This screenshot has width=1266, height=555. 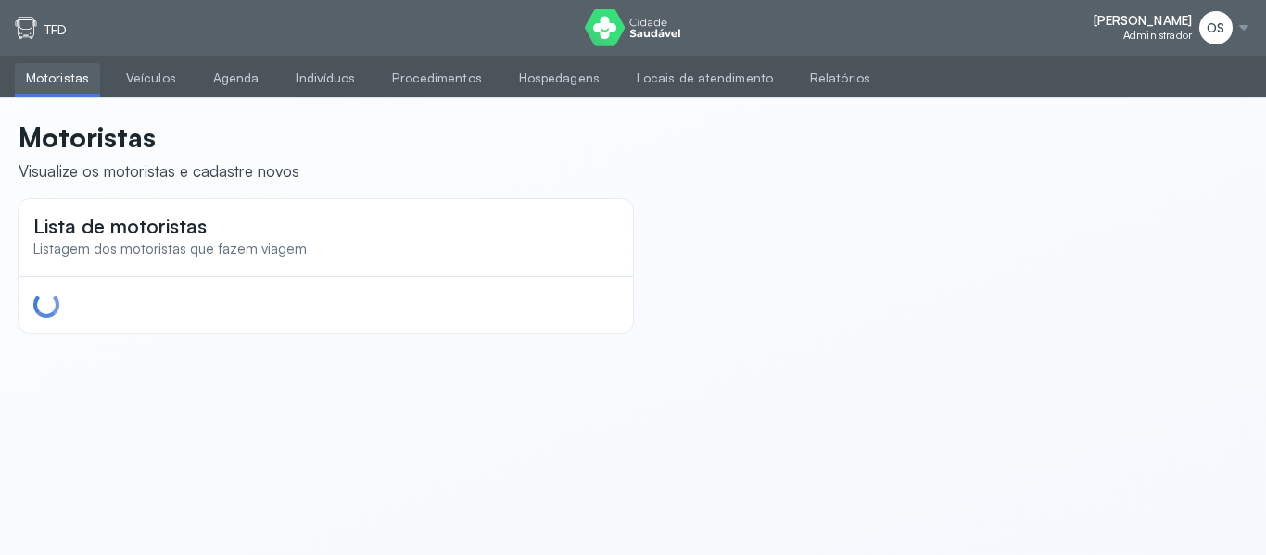 What do you see at coordinates (26, 28) in the screenshot?
I see `img: tfd.svg` at bounding box center [26, 28].